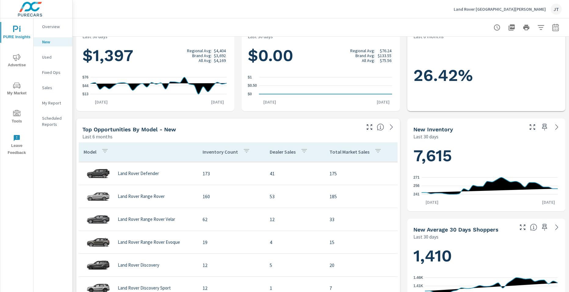 The image size is (569, 292). What do you see at coordinates (283, 152) in the screenshot?
I see `p: Dealer Sales` at bounding box center [283, 152].